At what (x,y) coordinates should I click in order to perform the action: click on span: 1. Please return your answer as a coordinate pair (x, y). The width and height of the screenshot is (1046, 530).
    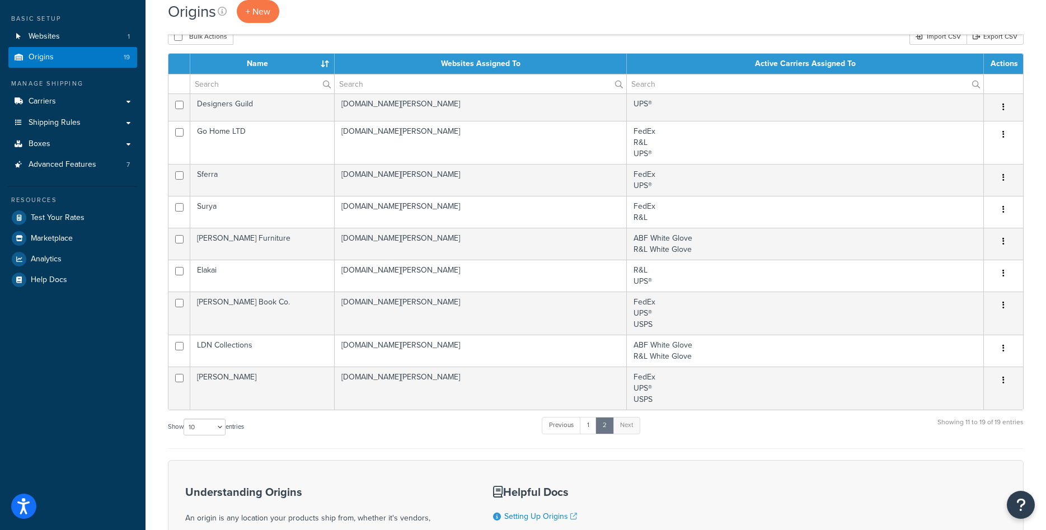
    Looking at the image, I should click on (129, 36).